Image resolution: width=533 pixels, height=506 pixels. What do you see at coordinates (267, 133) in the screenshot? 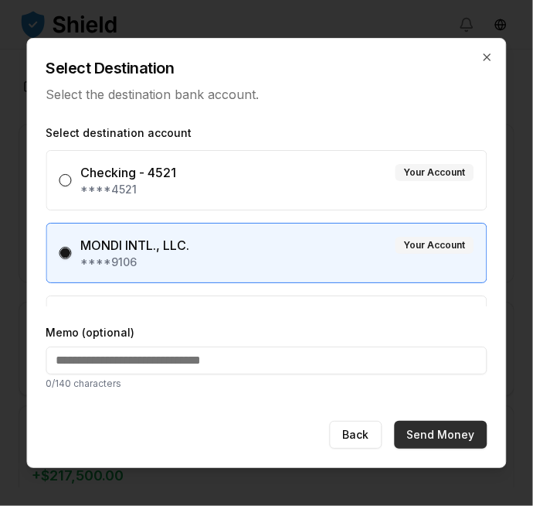
I see `label: Select destination account` at bounding box center [267, 133].